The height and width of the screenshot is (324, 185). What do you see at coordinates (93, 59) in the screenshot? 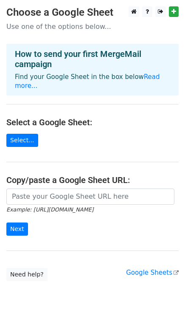
I see `h4: How to send your first MergeMail campaign` at bounding box center [93, 59].